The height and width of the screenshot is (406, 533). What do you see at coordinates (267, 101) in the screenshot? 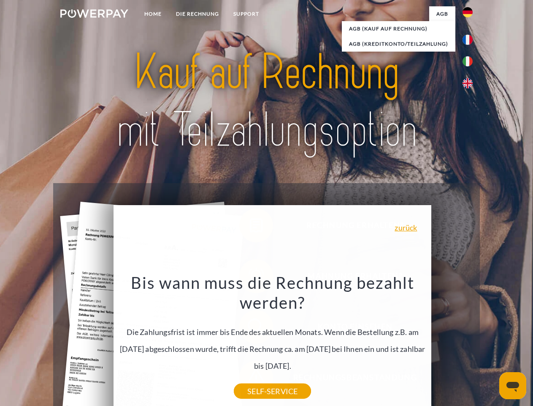
I see `img: title-powerpay_de.svg` at bounding box center [267, 101].